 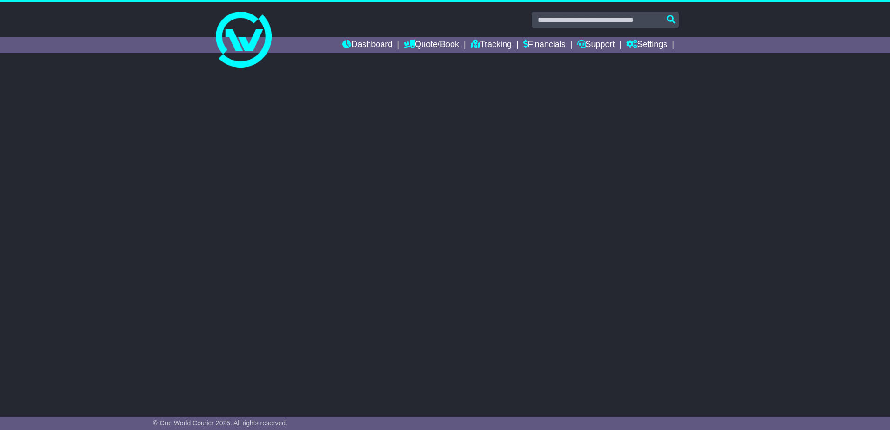 What do you see at coordinates (491, 45) in the screenshot?
I see `a: Tracking` at bounding box center [491, 45].